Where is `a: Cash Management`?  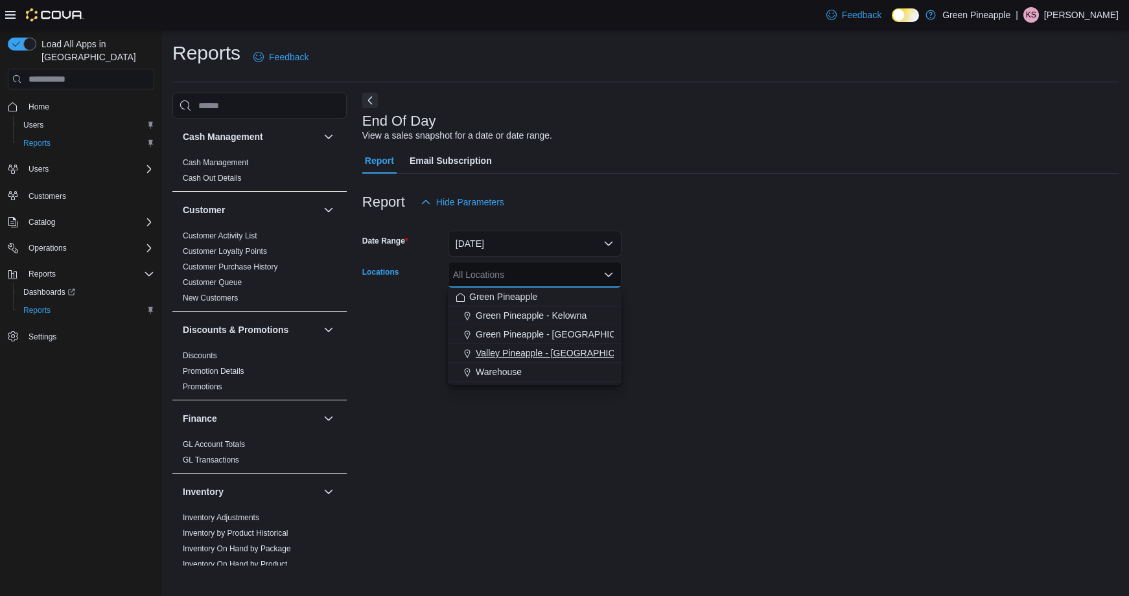
a: Cash Management is located at coordinates (215, 163).